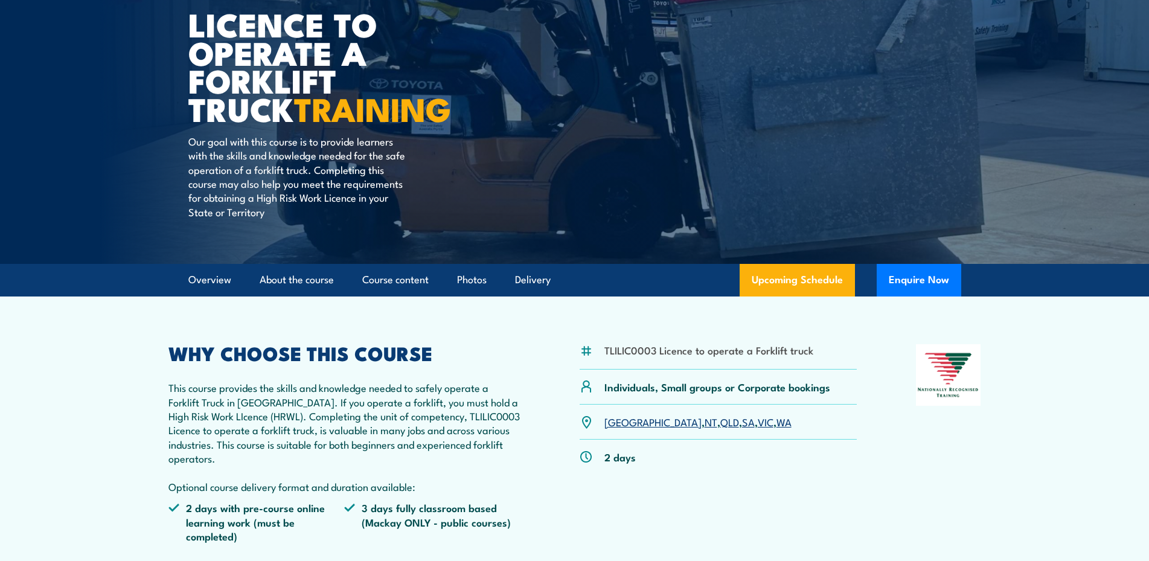  I want to click on a: Overview, so click(210, 280).